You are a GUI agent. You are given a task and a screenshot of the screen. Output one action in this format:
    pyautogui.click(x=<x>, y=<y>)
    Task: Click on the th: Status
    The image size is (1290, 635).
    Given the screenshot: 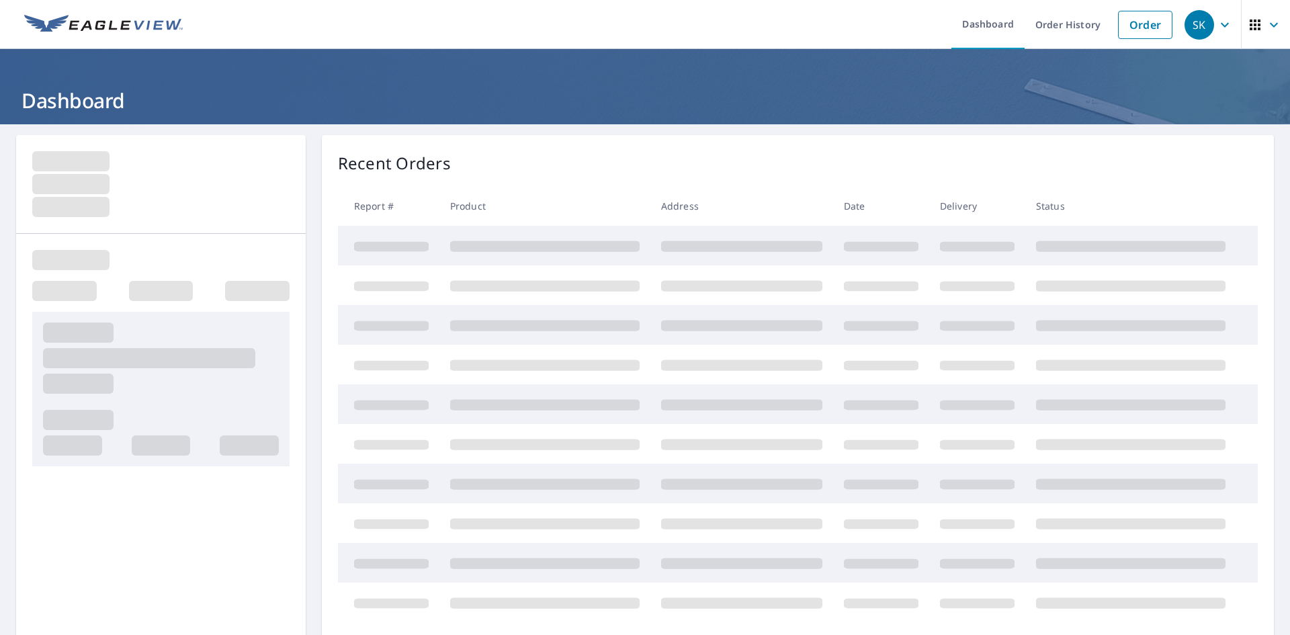 What is the action you would take?
    pyautogui.click(x=1131, y=206)
    